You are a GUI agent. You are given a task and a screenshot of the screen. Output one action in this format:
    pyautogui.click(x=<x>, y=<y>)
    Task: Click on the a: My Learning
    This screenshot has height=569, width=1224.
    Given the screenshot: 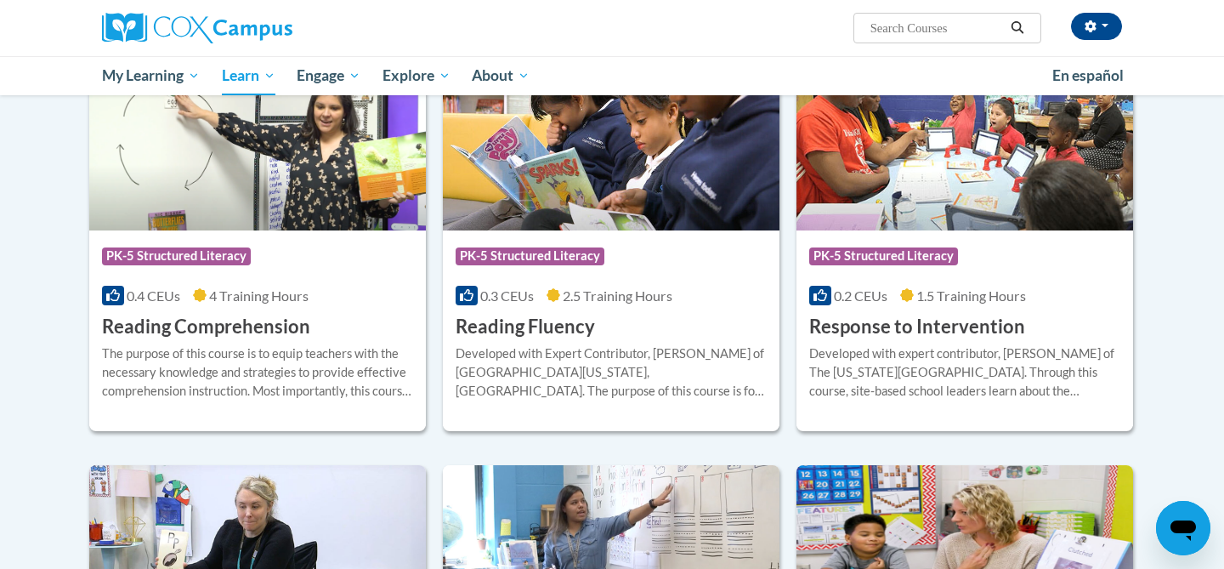 What is the action you would take?
    pyautogui.click(x=150, y=76)
    